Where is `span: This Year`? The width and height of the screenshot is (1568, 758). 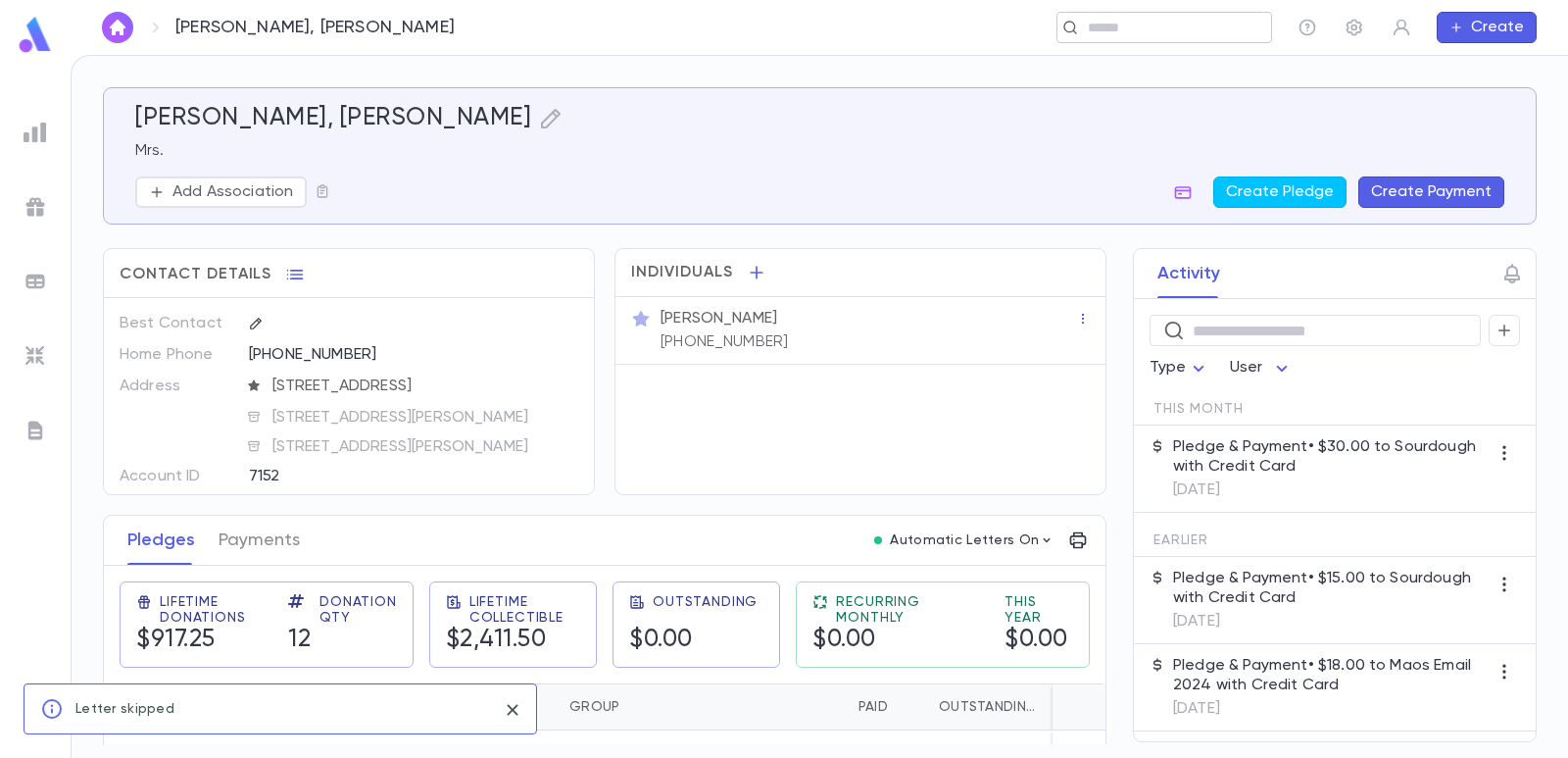
span: This Year is located at coordinates (1039, 610).